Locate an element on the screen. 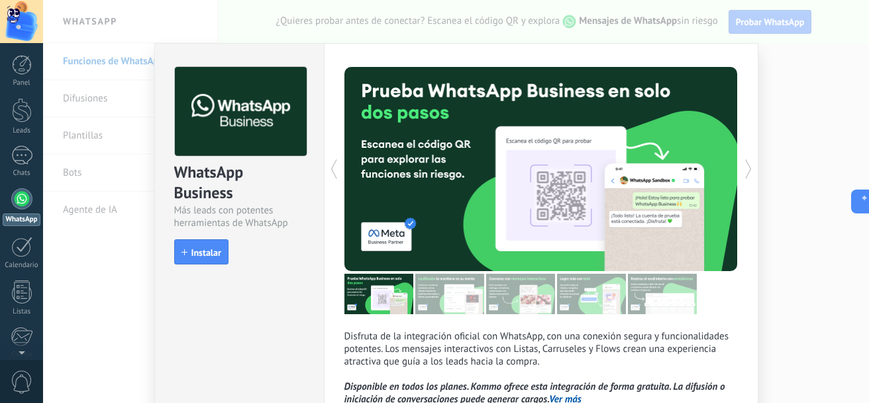 This screenshot has height=403, width=869. div: Chats is located at coordinates (22, 173).